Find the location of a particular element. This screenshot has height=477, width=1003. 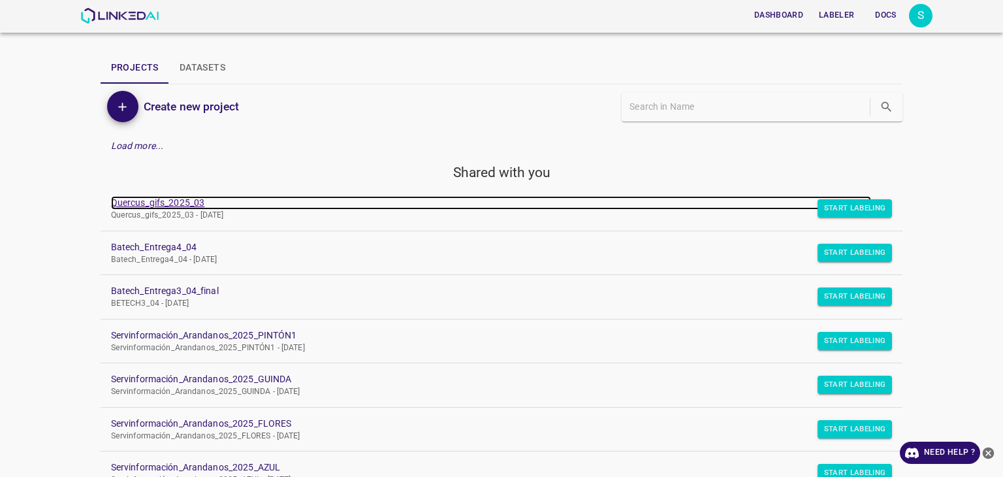

a: Need Help ? is located at coordinates (940, 452).